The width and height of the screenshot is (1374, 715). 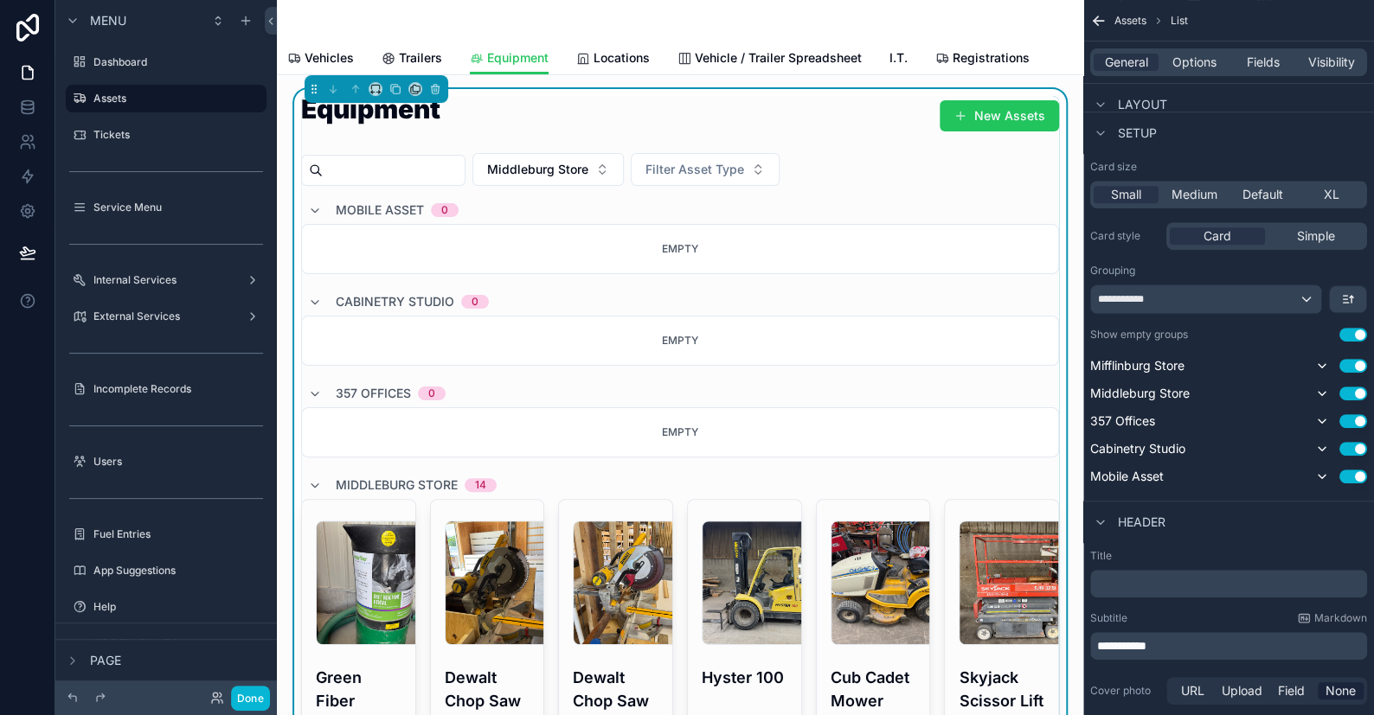 What do you see at coordinates (1137, 133) in the screenshot?
I see `span: Setup` at bounding box center [1137, 133].